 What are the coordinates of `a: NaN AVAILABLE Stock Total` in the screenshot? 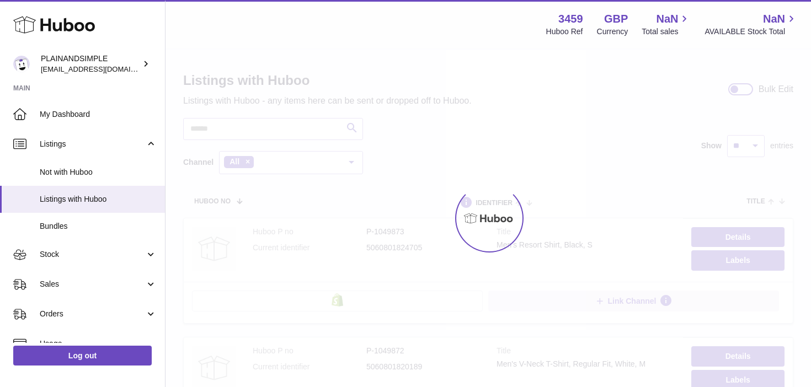 It's located at (751, 24).